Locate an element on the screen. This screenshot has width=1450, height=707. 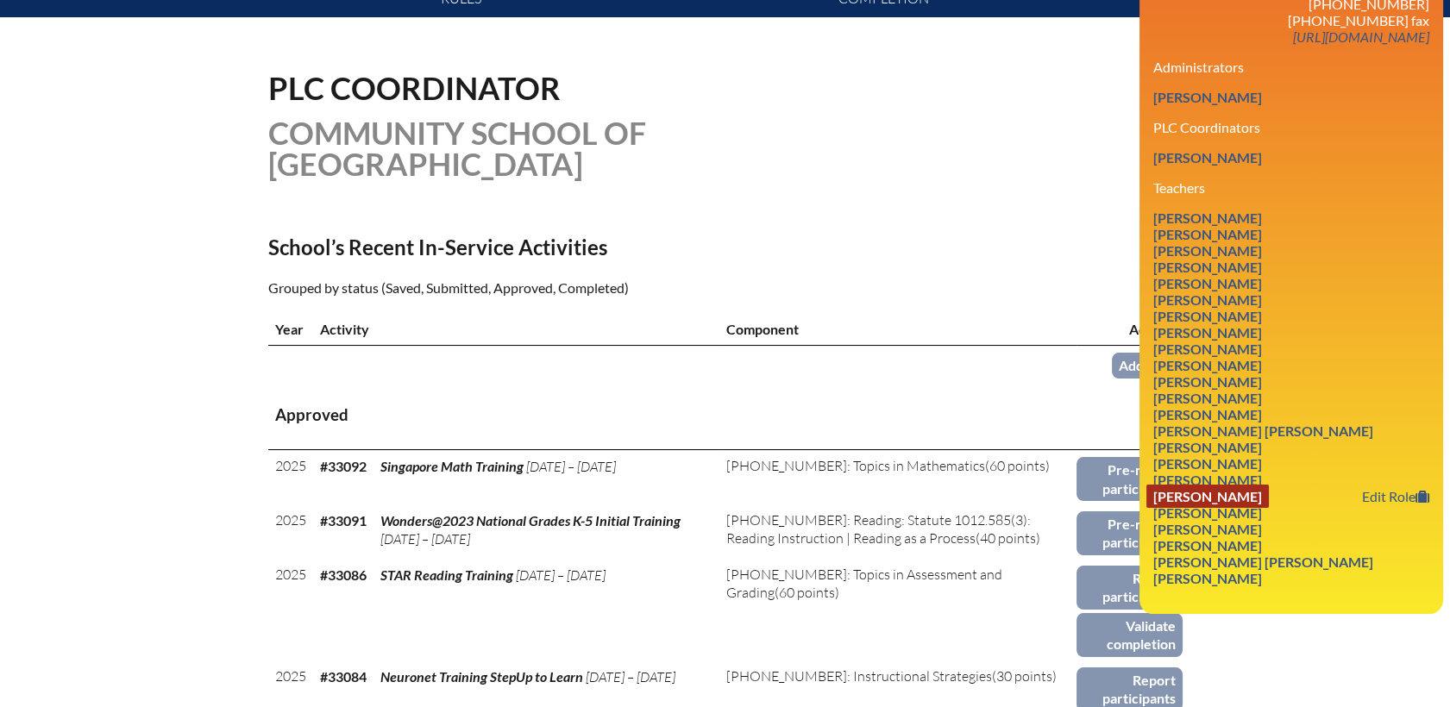
span: Neuronet Training StepUp to Learn is located at coordinates (481, 676).